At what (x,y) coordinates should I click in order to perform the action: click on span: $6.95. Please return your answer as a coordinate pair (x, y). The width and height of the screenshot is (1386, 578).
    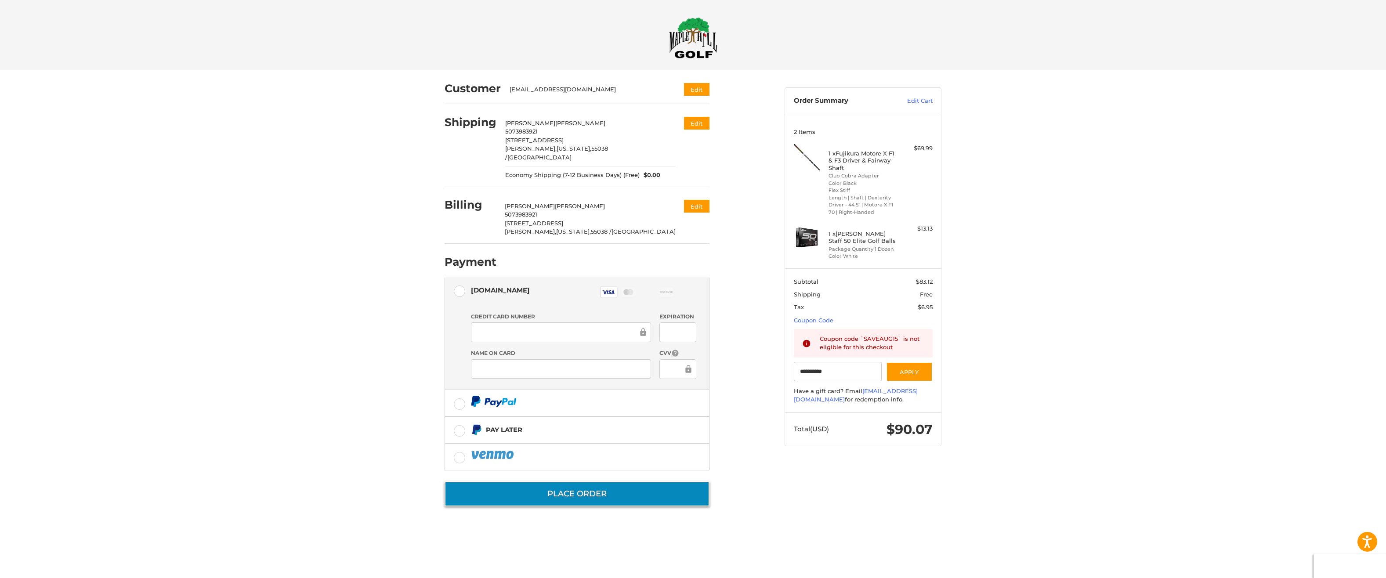
    Looking at the image, I should click on (925, 307).